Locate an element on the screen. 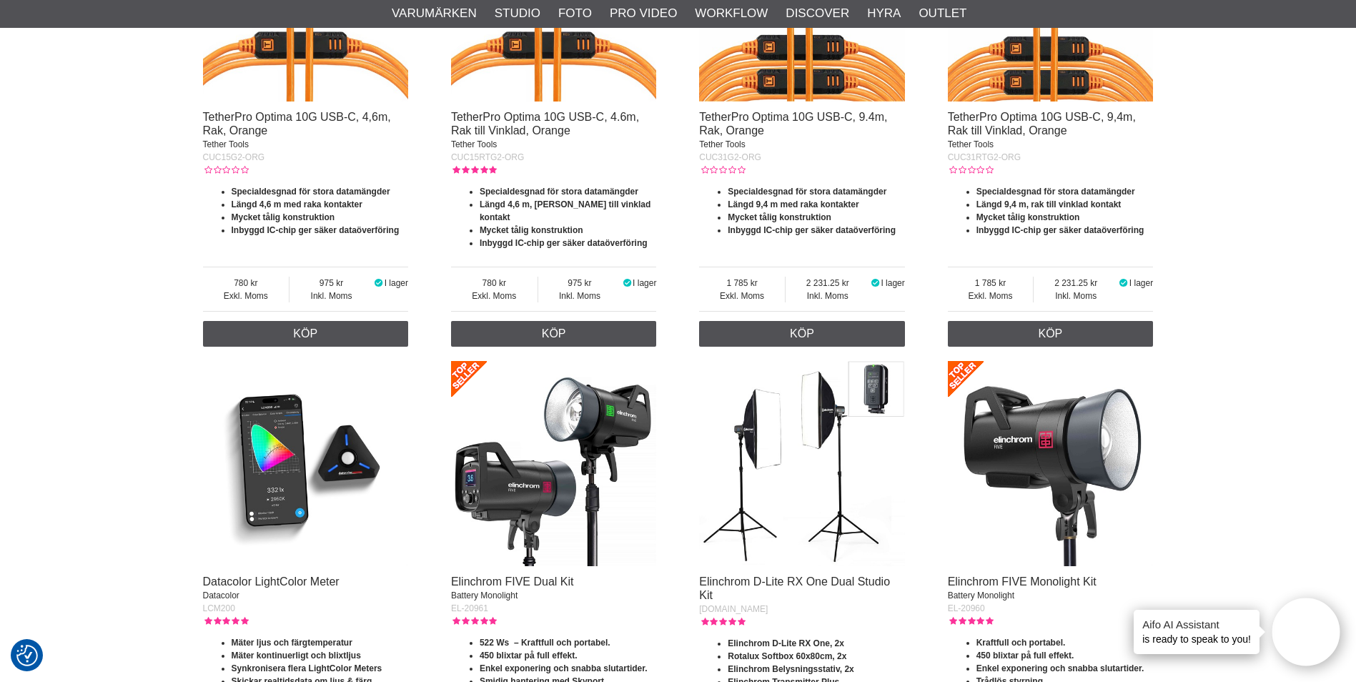  strong: Rotalux Softbox 60x80cm, 2x is located at coordinates (787, 656).